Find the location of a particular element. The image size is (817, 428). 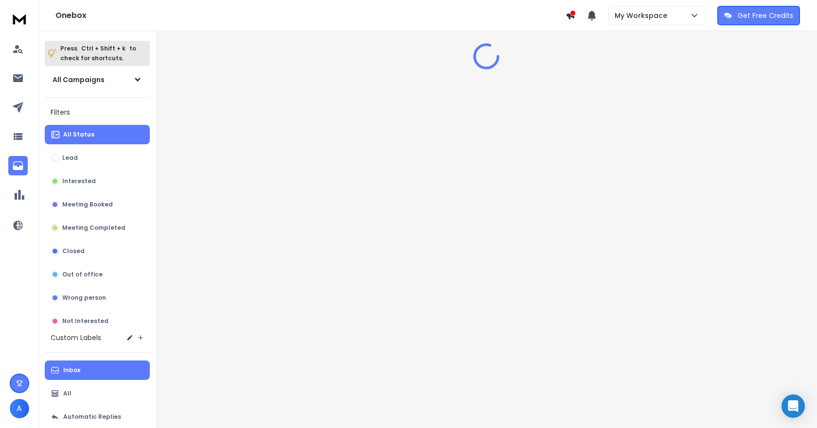

button: Closed is located at coordinates (97, 251).